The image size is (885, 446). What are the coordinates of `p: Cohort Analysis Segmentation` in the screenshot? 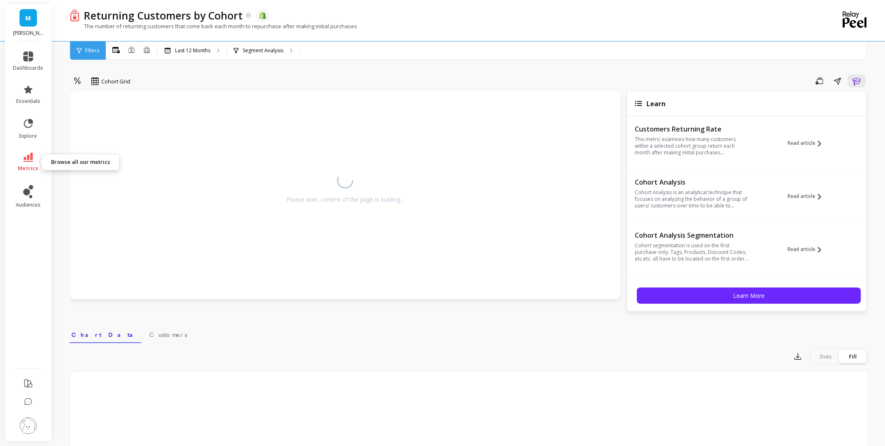 It's located at (692, 235).